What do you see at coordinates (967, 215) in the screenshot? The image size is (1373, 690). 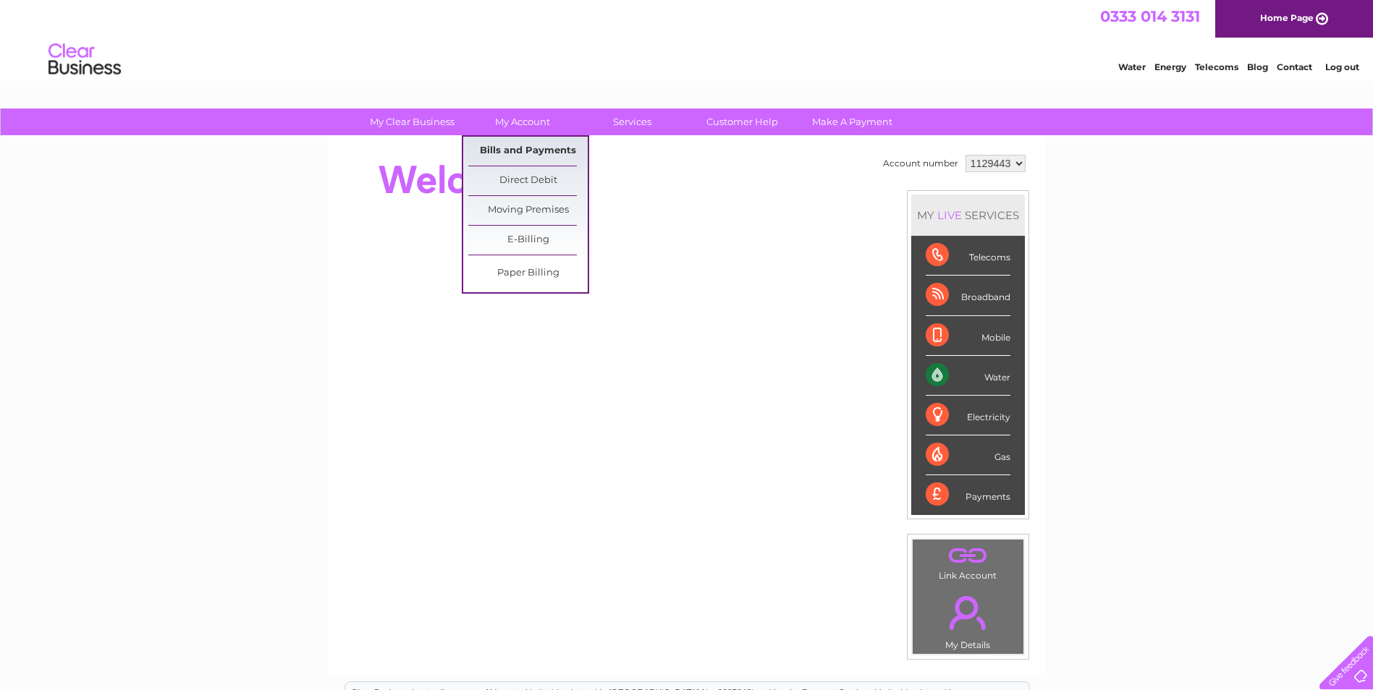 I see `div: MY SERVICES` at bounding box center [967, 215].